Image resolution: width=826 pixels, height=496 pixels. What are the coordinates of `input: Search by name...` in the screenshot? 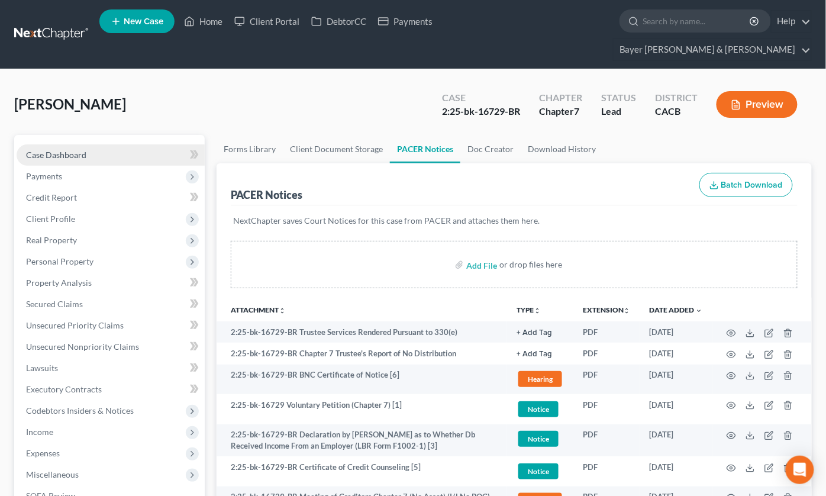 It's located at (697, 21).